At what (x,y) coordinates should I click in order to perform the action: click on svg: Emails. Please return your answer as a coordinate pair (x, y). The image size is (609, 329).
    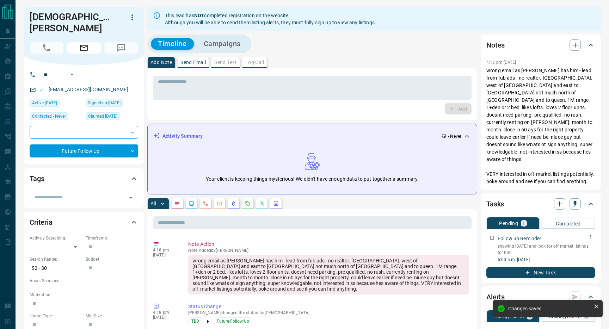
    Looking at the image, I should click on (219, 204).